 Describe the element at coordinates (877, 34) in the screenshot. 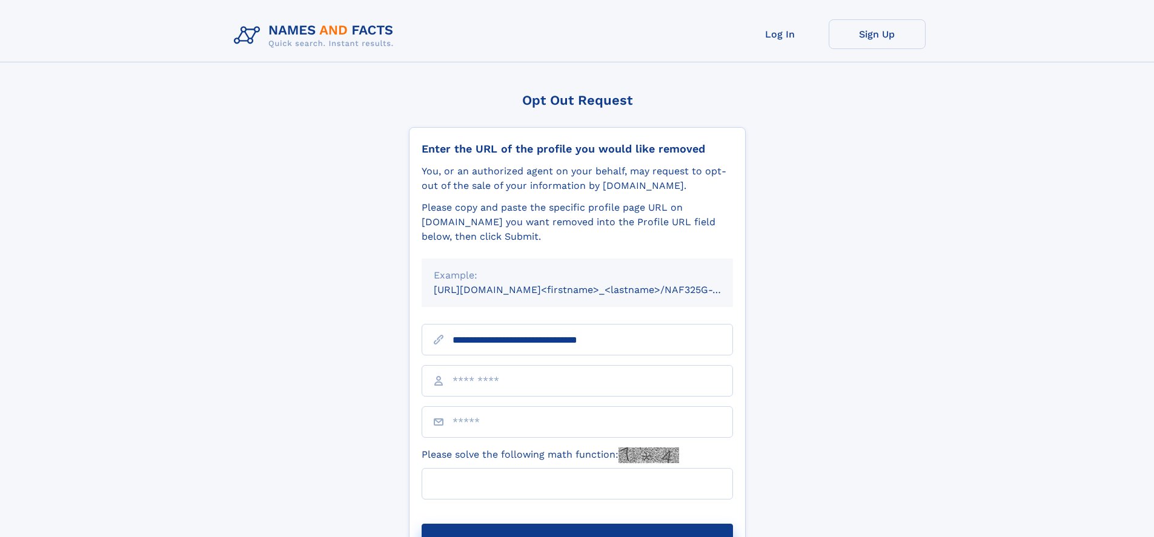

I see `a: Sign Up` at that location.